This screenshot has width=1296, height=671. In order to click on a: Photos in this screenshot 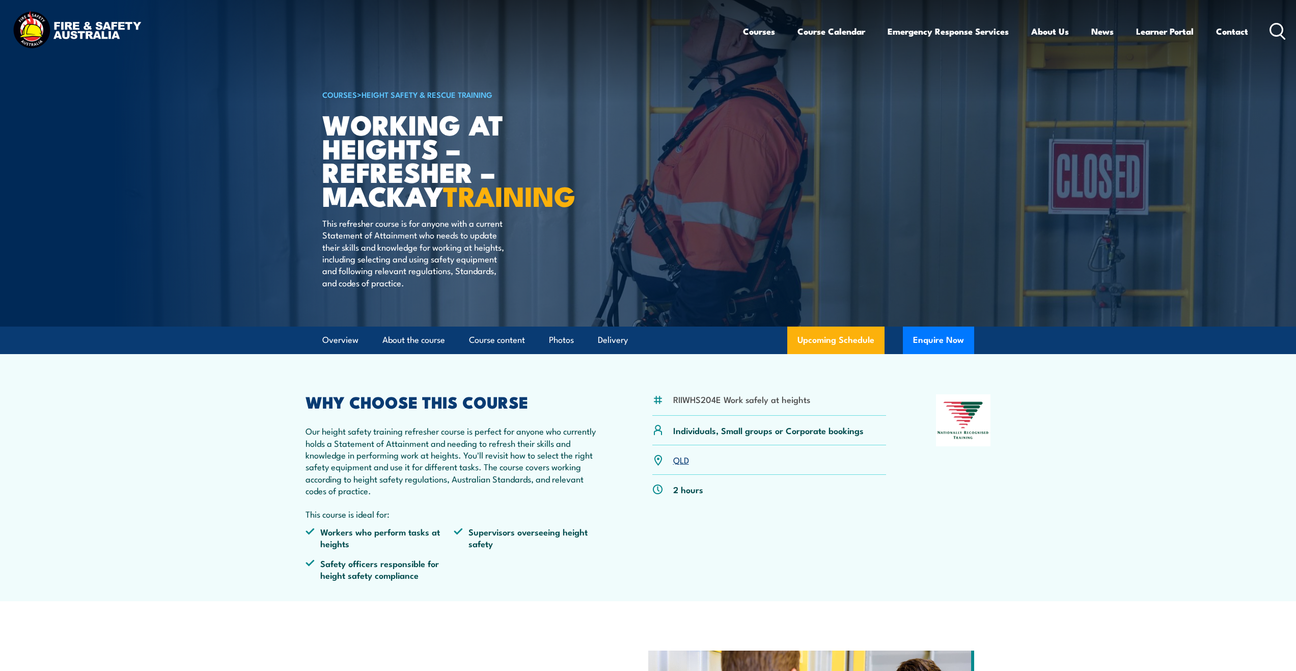, I will do `click(561, 340)`.